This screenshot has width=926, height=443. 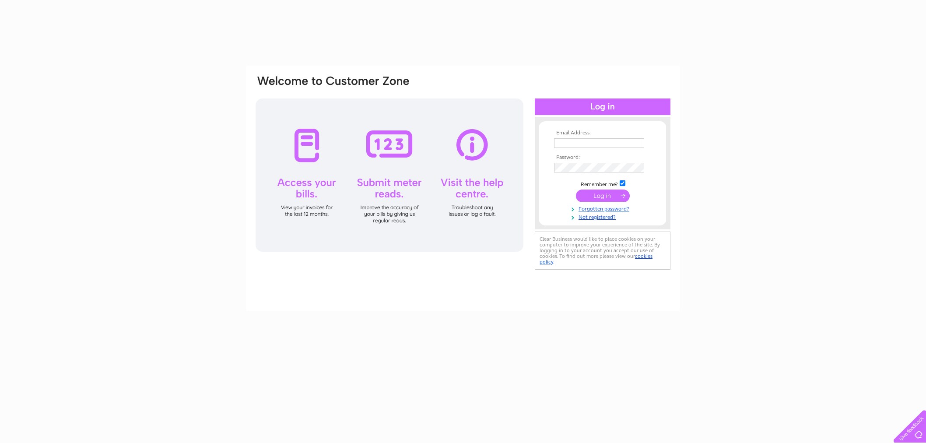 I want to click on div: Clear Business would like to place cookies on your computer to improve your experience of the sit..., so click(x=603, y=250).